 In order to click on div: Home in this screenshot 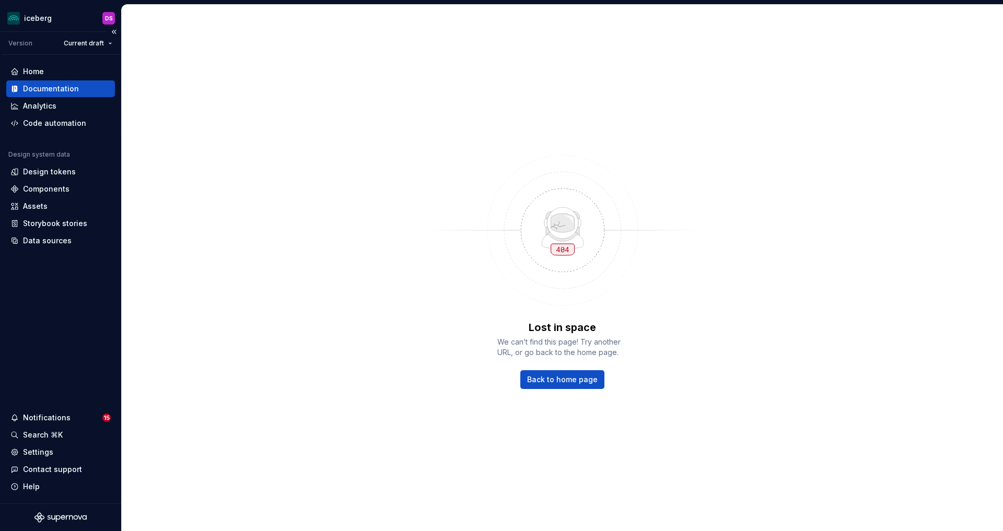, I will do `click(33, 72)`.